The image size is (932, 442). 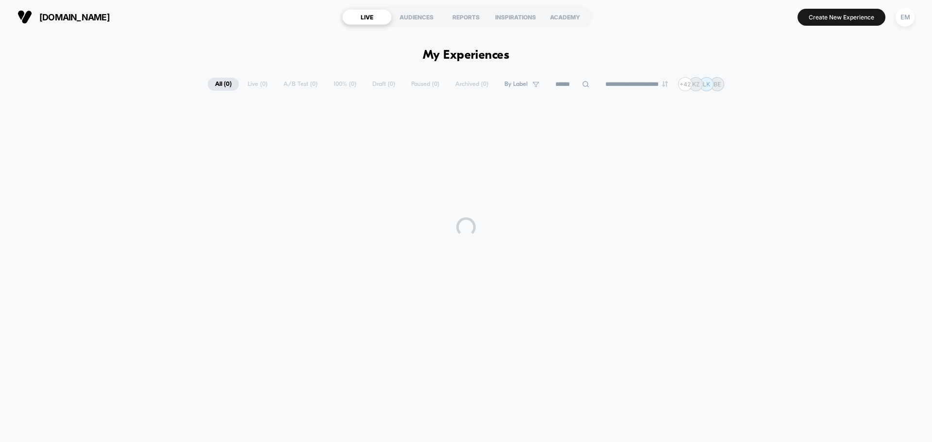 What do you see at coordinates (516, 17) in the screenshot?
I see `div: INSPIRATIONS` at bounding box center [516, 17].